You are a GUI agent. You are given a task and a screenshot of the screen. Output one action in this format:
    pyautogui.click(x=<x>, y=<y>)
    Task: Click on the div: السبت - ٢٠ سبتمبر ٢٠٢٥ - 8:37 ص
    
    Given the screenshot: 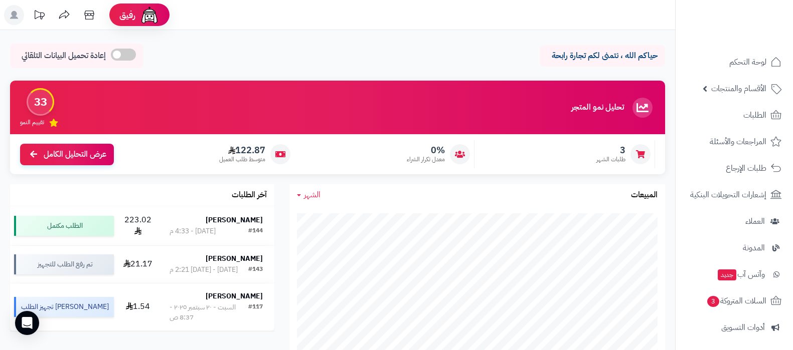 What is the action you would take?
    pyautogui.click(x=209, y=313)
    